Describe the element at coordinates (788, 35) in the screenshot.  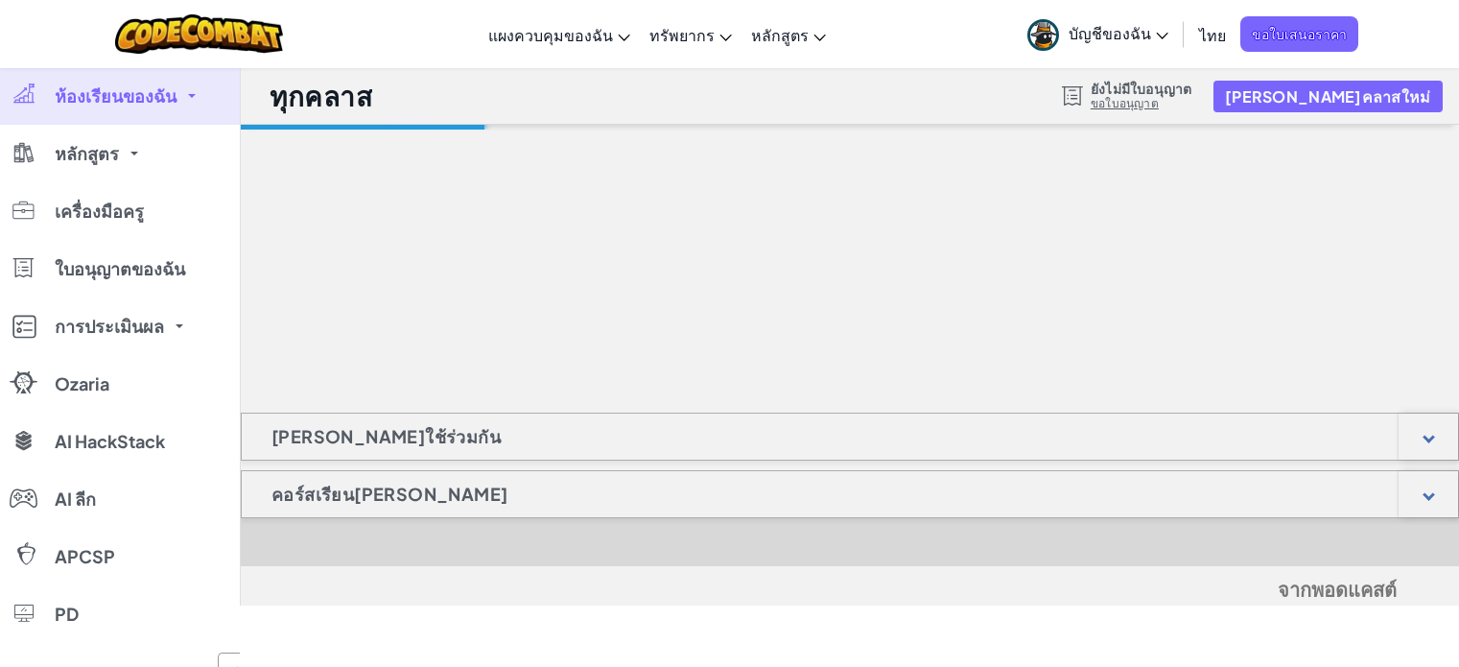
I see `a: หลักสูตร` at that location.